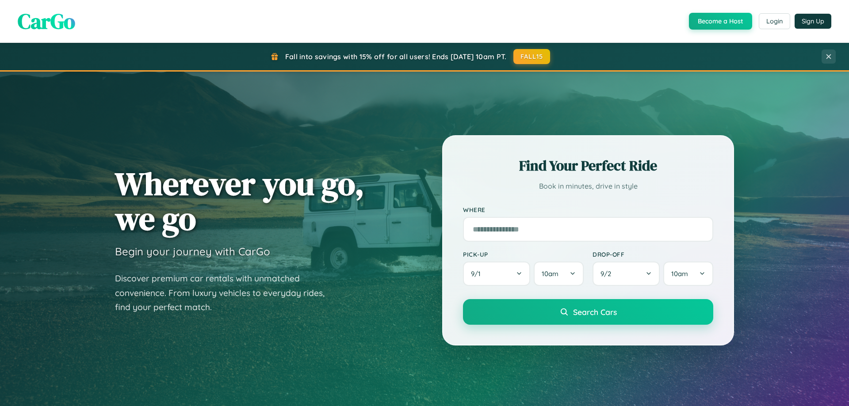 The width and height of the screenshot is (849, 406). Describe the element at coordinates (240, 201) in the screenshot. I see `h1: Wherever you go, we go` at that location.